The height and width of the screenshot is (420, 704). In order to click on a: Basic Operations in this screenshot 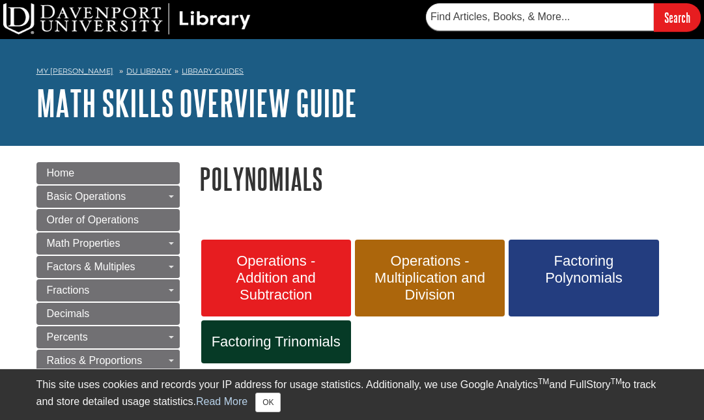, I will do `click(108, 197)`.